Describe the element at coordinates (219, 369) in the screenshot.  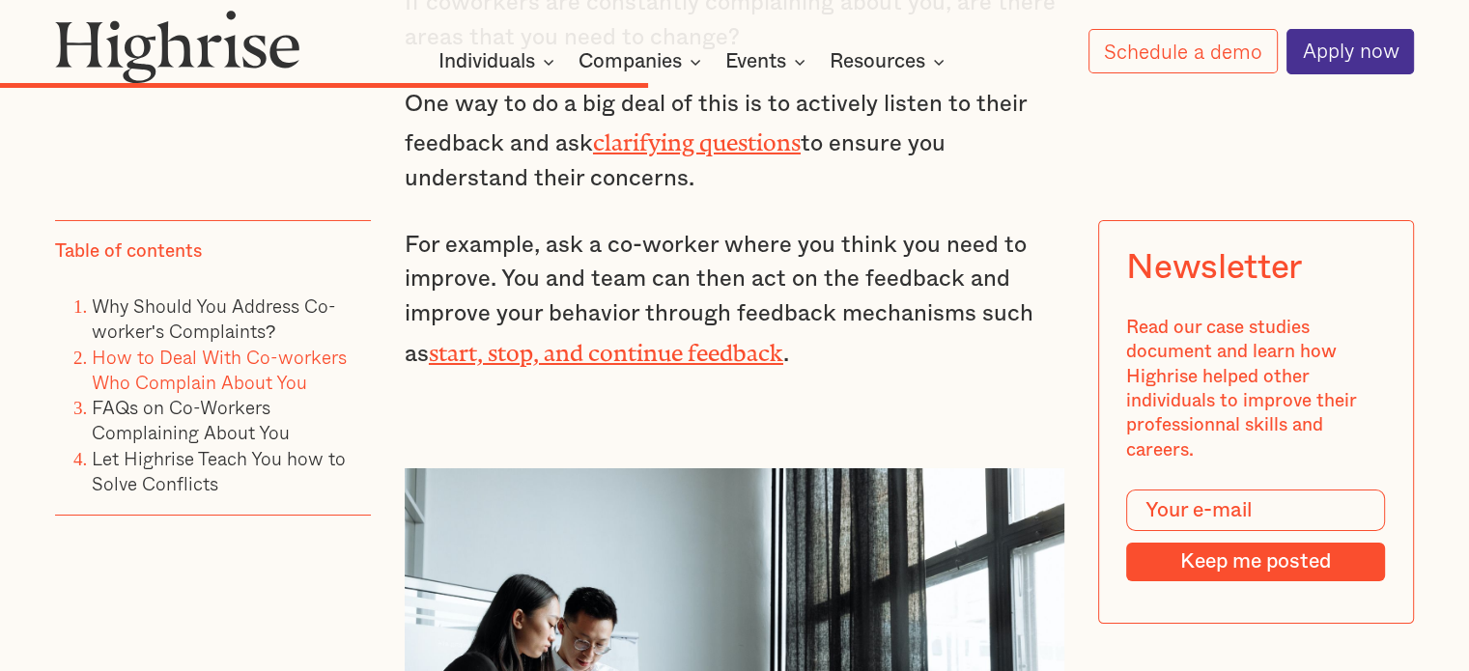
I see `a: How to Deal With Co-workers Who Complain About You` at that location.